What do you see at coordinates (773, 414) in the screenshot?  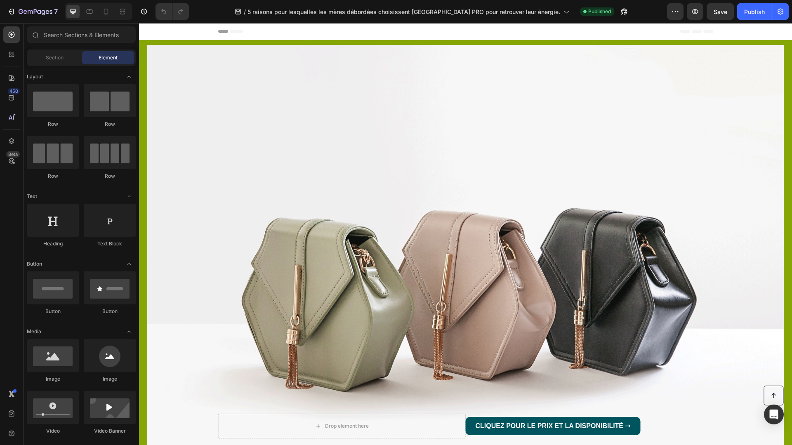 I see `div: Open Intercom Messenger` at bounding box center [773, 414].